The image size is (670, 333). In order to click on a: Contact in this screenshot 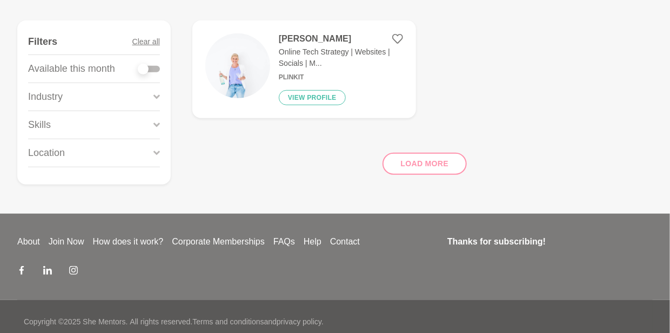, I will do `click(345, 242)`.